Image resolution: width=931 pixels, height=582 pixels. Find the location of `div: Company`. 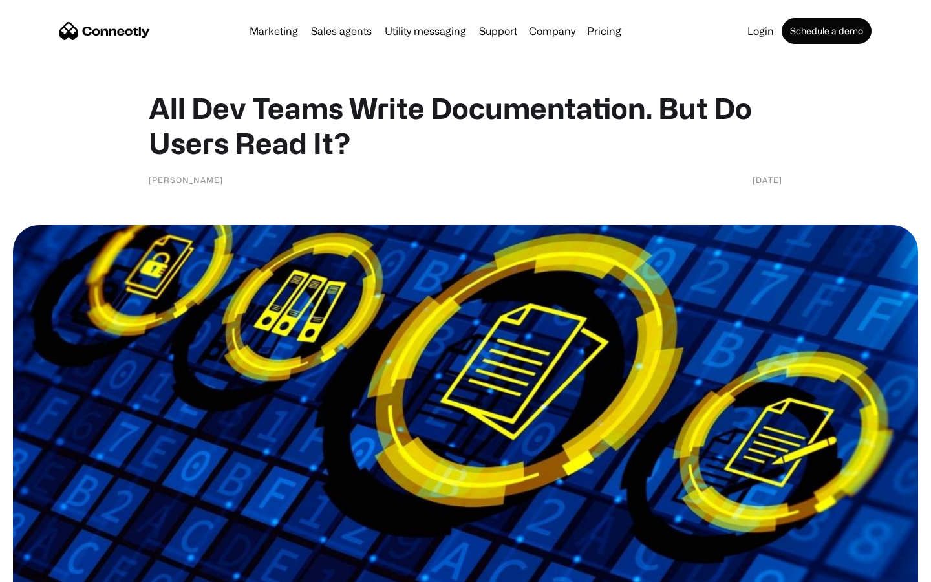

div: Company is located at coordinates (552, 31).